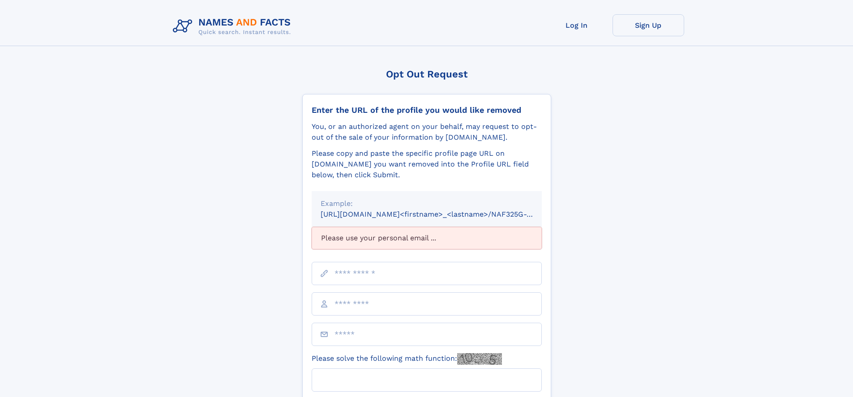 Image resolution: width=853 pixels, height=397 pixels. What do you see at coordinates (427, 132) in the screenshot?
I see `div: You, or an authorized agent on your behalf, may request to opt-out of the sale of your informatio...` at bounding box center [427, 132].